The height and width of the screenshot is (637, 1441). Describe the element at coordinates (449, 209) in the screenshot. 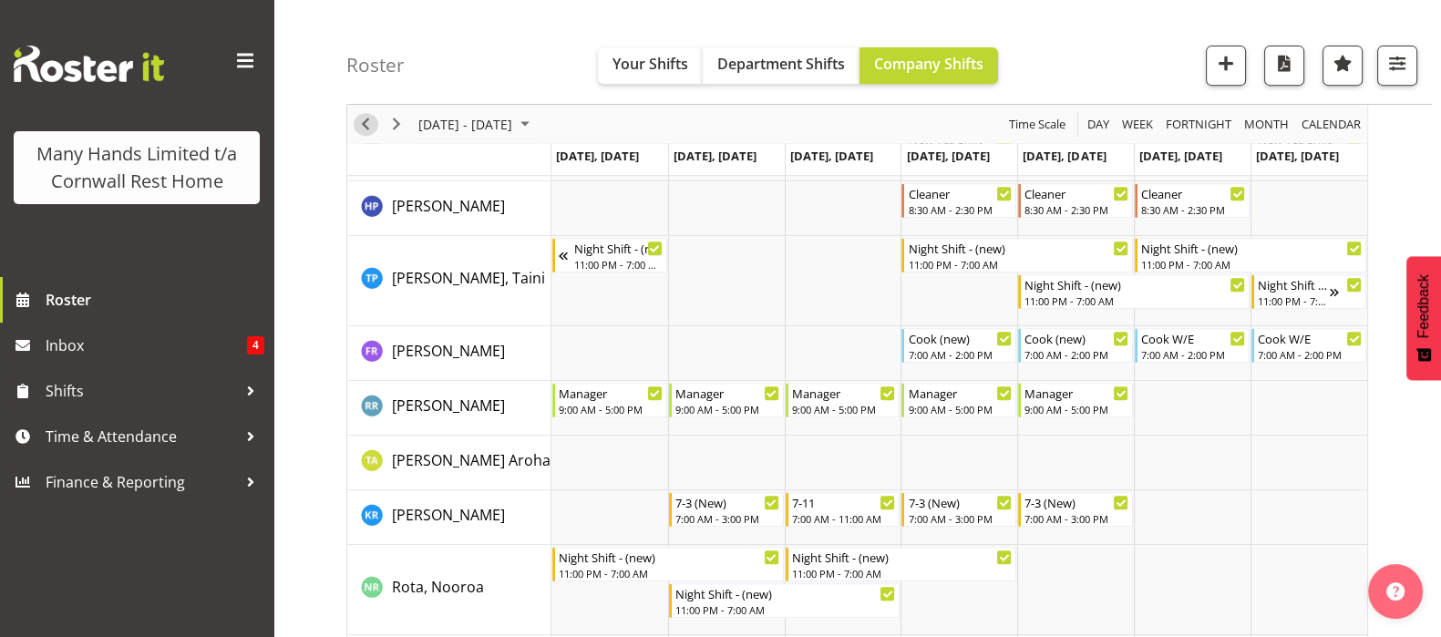

I see `td: Penman, Holly resource` at that location.